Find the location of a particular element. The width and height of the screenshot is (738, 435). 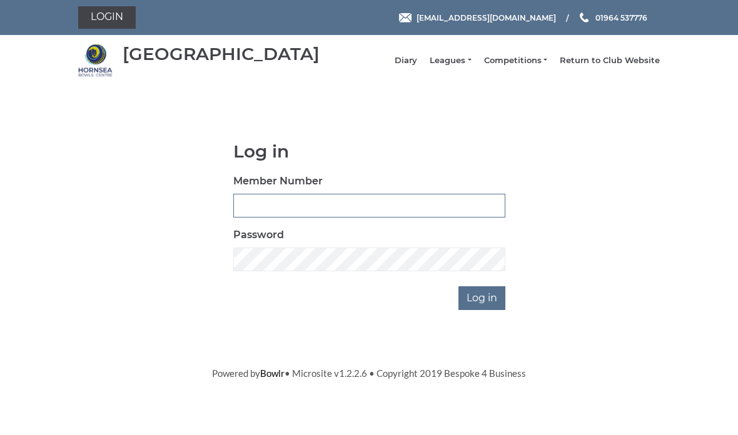

input: Log in is located at coordinates (481, 298).